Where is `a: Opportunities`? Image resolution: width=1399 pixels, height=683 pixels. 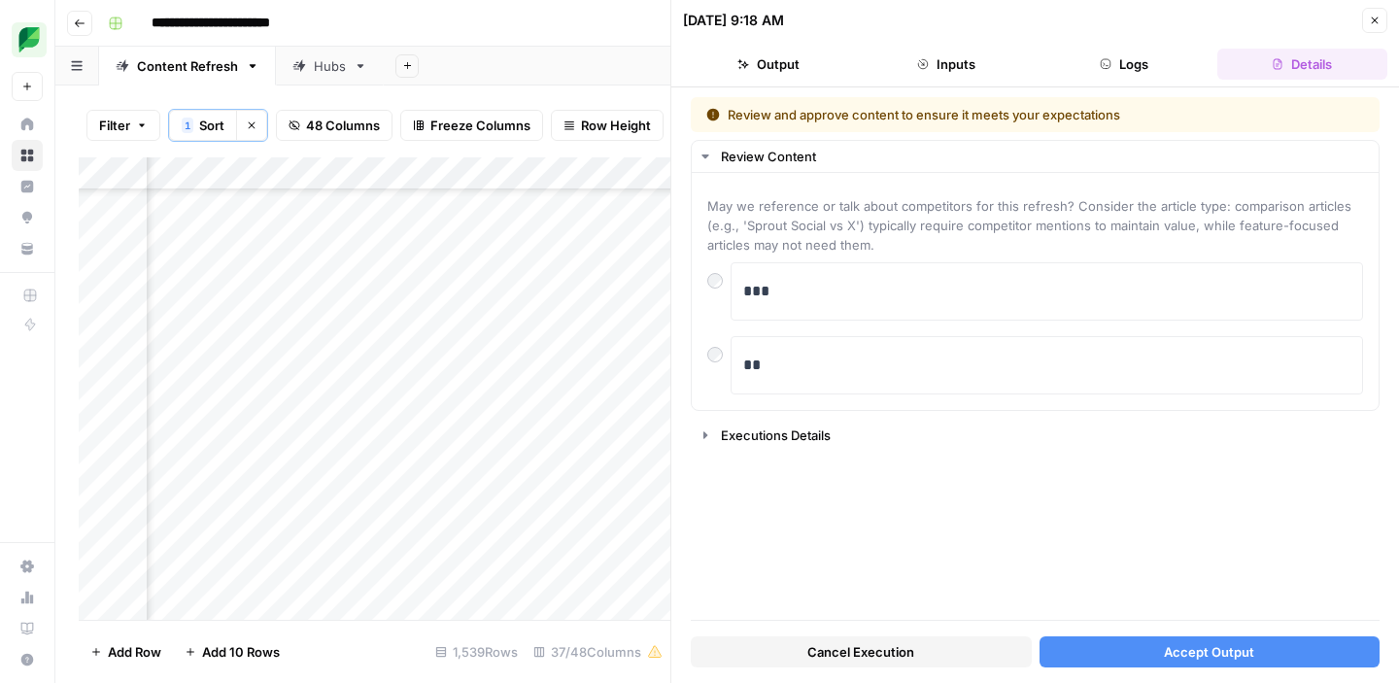 a: Opportunities is located at coordinates (27, 218).